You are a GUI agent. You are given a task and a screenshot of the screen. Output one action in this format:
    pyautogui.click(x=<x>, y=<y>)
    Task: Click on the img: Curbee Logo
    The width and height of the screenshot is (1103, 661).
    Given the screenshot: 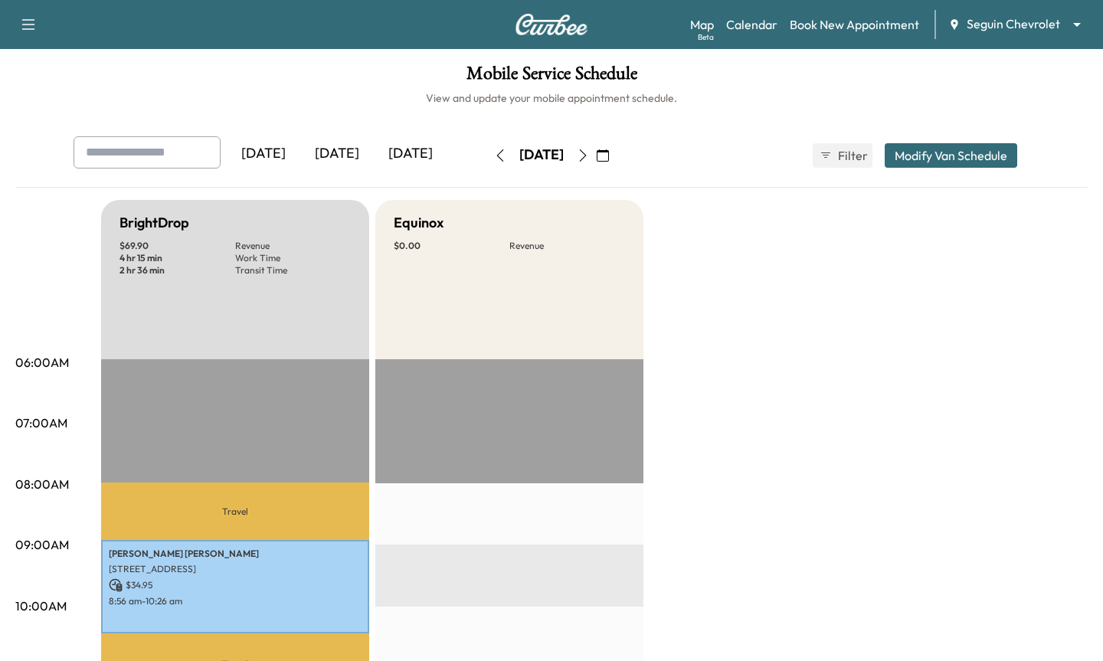 What is the action you would take?
    pyautogui.click(x=552, y=25)
    